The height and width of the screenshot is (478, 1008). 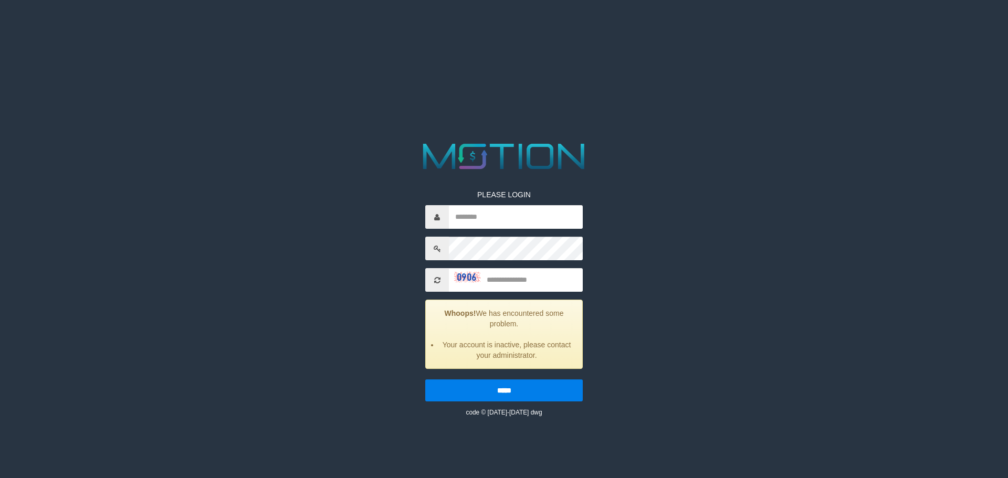 I want to click on p: PLEASE LOGIN, so click(x=504, y=195).